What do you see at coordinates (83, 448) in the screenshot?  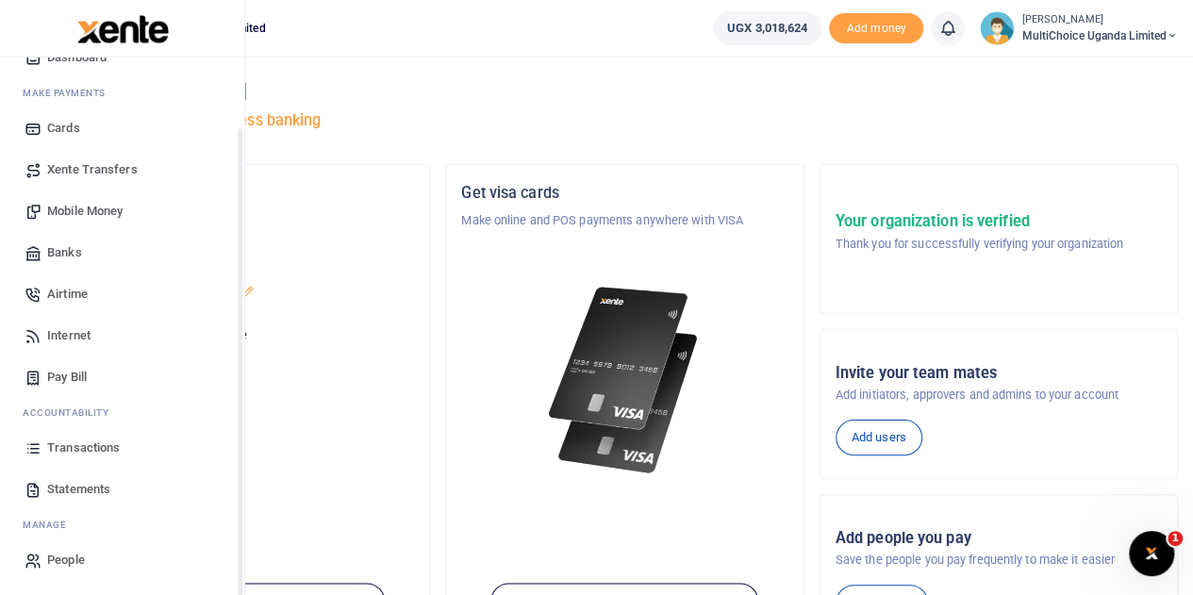 I see `span: Transactions` at bounding box center [83, 448].